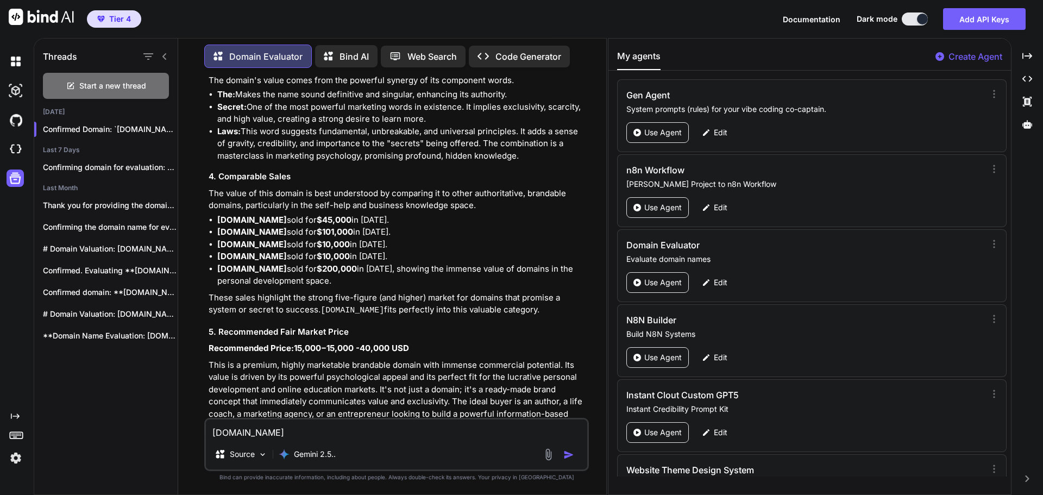 The width and height of the screenshot is (1043, 495). I want to click on img: Gemini 2.5 Pro, so click(284, 454).